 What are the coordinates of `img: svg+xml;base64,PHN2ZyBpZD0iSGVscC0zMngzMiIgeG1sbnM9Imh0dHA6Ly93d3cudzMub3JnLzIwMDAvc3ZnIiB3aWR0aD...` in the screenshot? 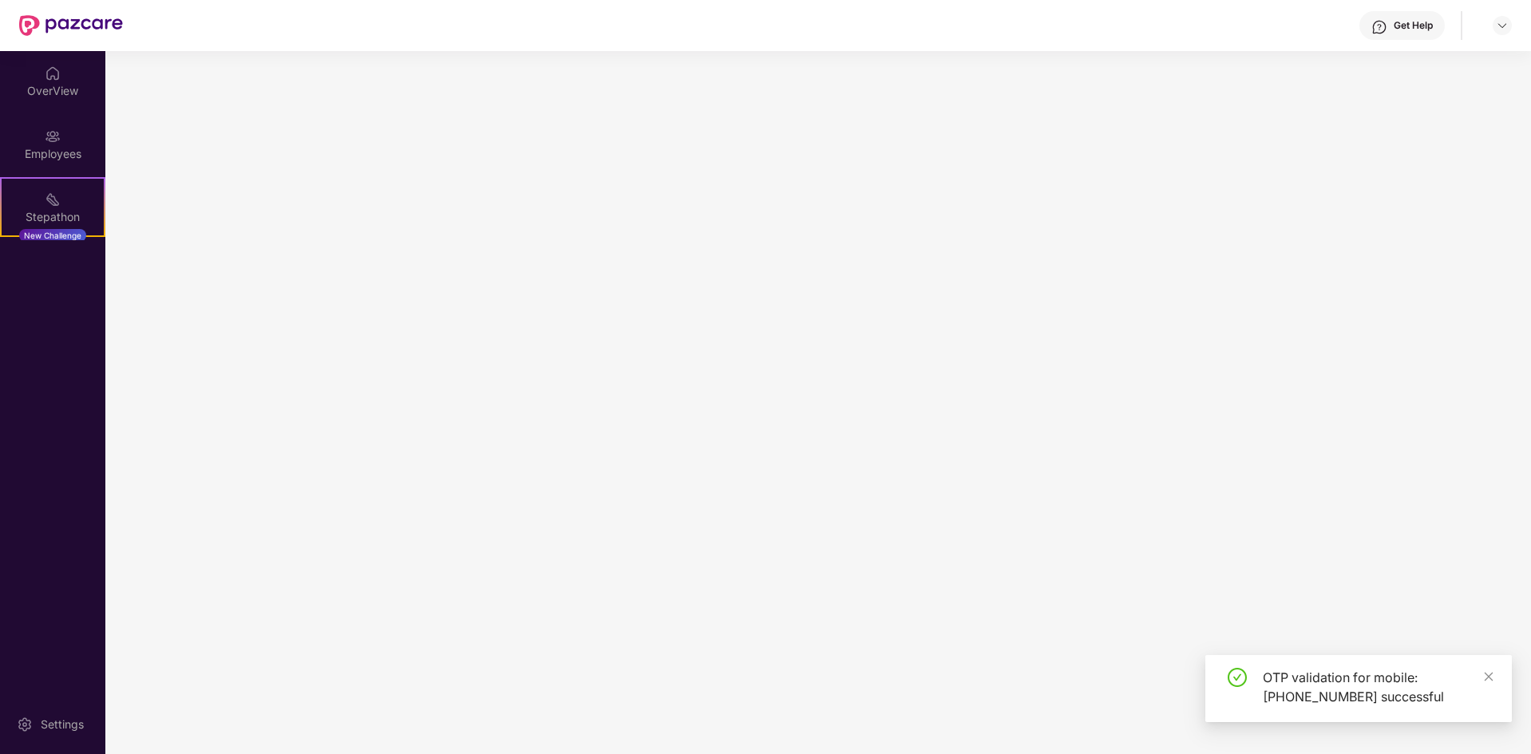 It's located at (1379, 27).